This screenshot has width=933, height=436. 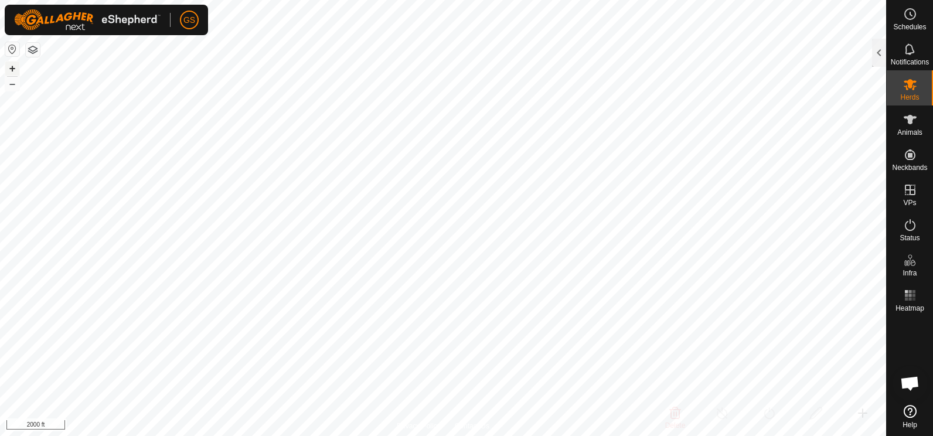 I want to click on span: Status, so click(x=909, y=238).